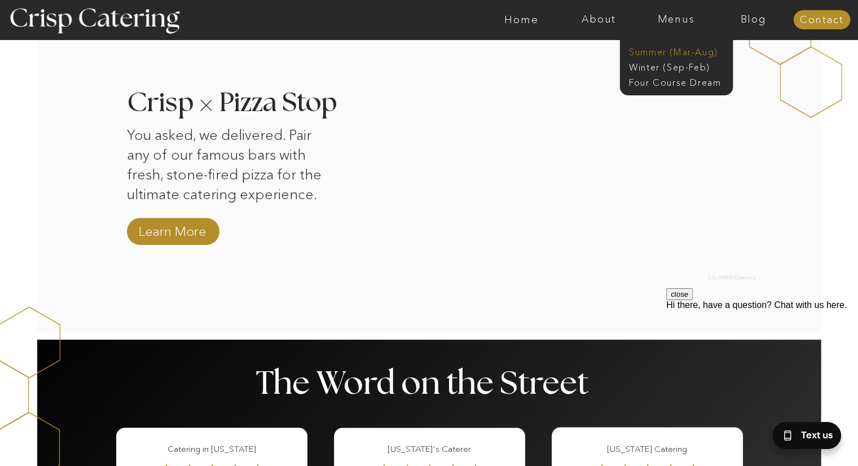  Describe the element at coordinates (676, 20) in the screenshot. I see `a: Menus` at that location.